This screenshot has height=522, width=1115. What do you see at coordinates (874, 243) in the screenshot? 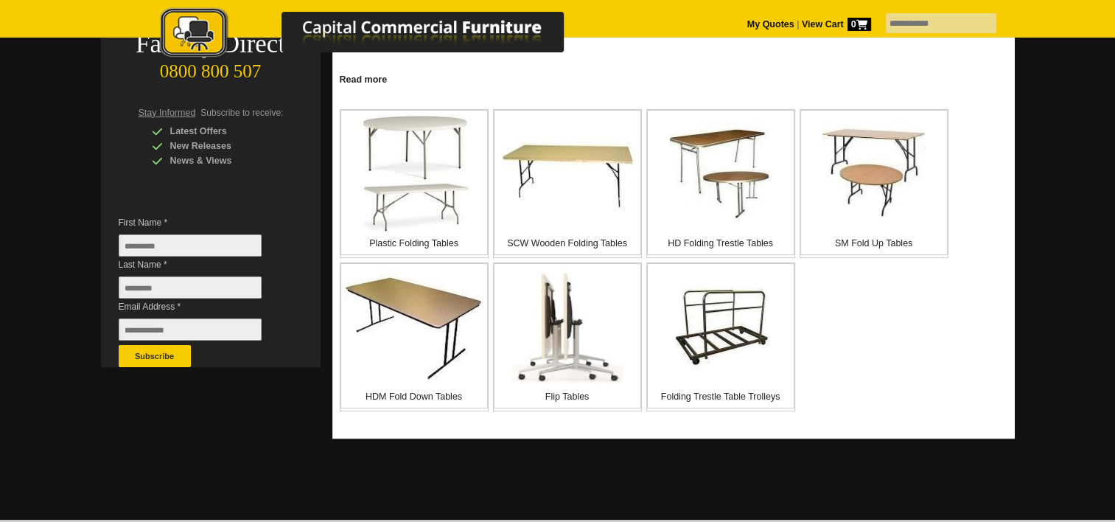
I see `p: SM Fold Up Tables` at bounding box center [874, 243].